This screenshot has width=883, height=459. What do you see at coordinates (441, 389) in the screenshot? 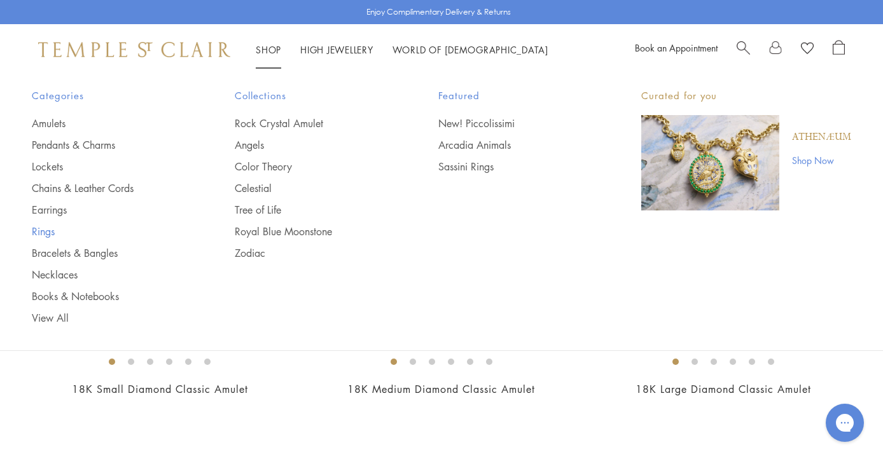
I see `a: 18K Medium Diamond Classic Amulet` at bounding box center [441, 389].